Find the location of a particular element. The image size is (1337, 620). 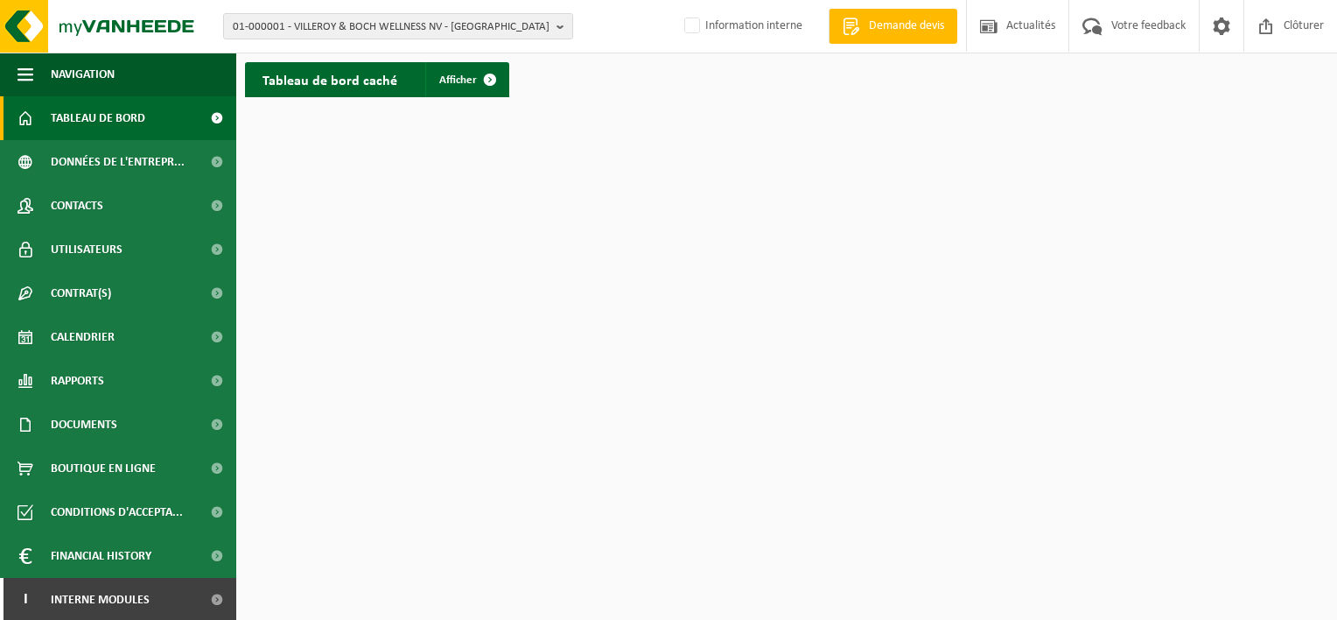

span: Afficher is located at coordinates (458, 80).